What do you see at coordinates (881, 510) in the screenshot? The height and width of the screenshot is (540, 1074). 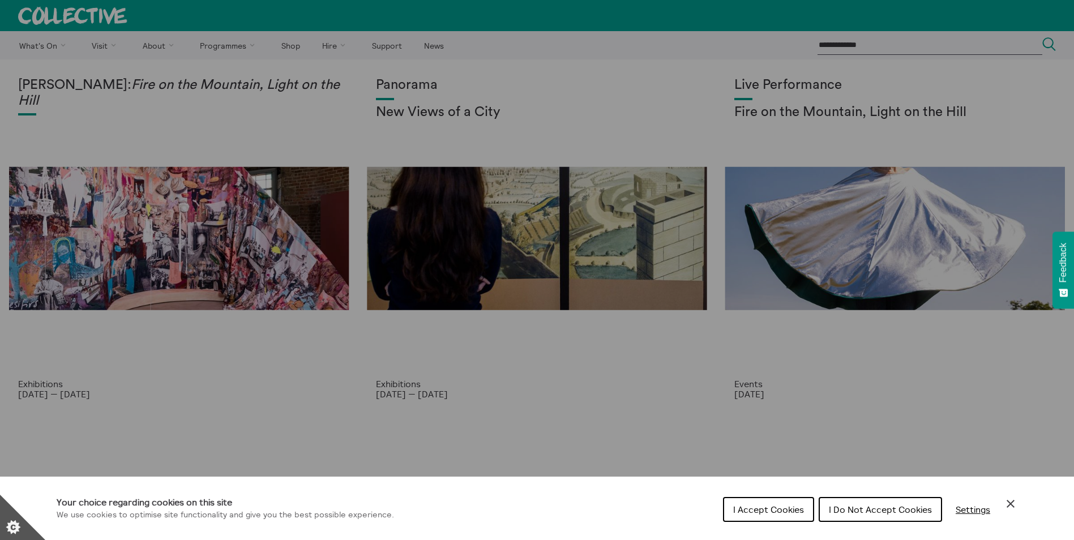 I see `span: I Do Not Accept Cookies` at bounding box center [881, 510].